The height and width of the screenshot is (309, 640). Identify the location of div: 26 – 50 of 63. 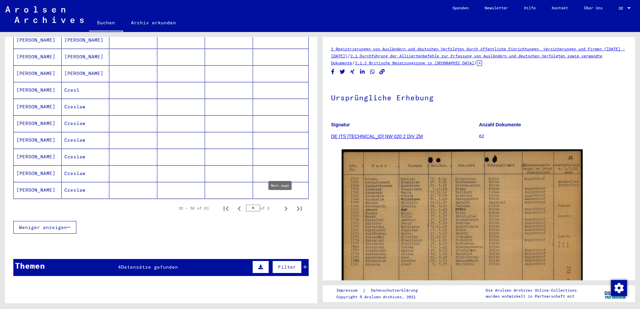
(193, 208).